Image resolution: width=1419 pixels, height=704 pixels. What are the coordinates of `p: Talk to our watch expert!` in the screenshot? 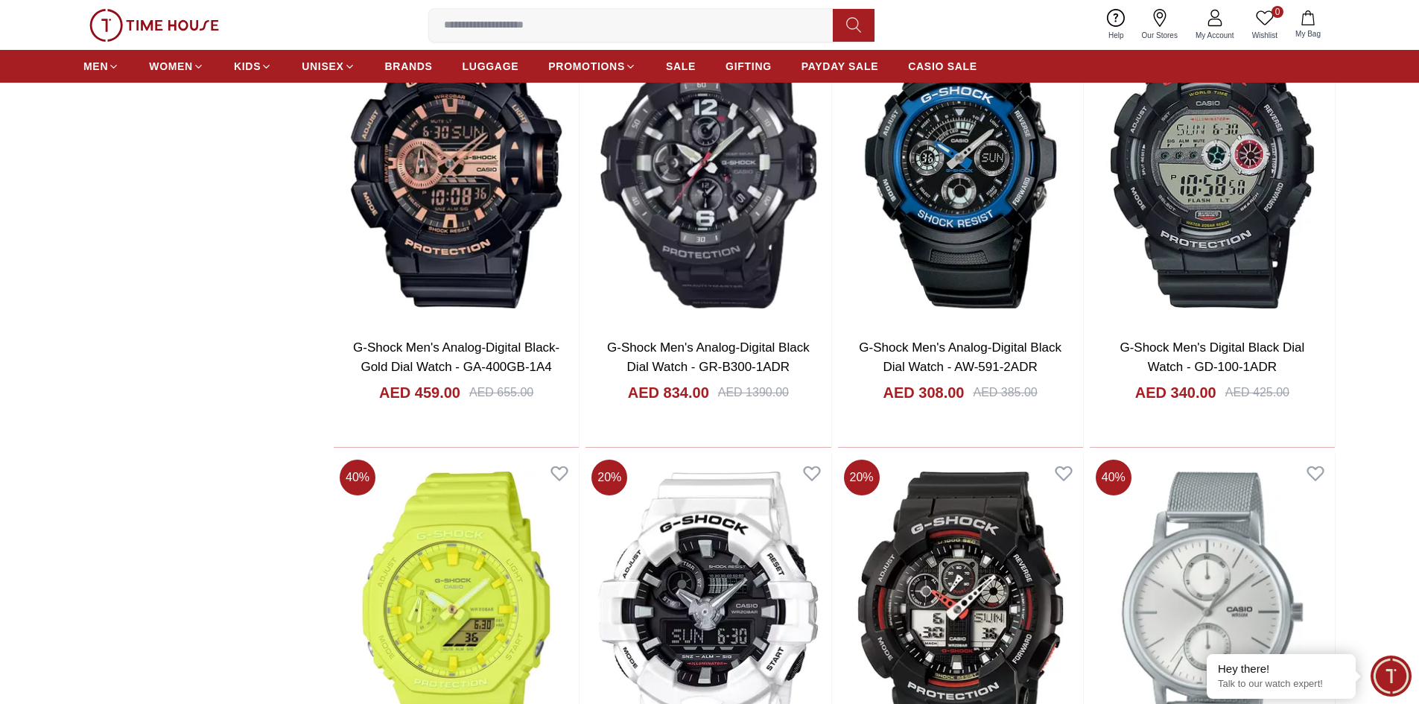 It's located at (1281, 684).